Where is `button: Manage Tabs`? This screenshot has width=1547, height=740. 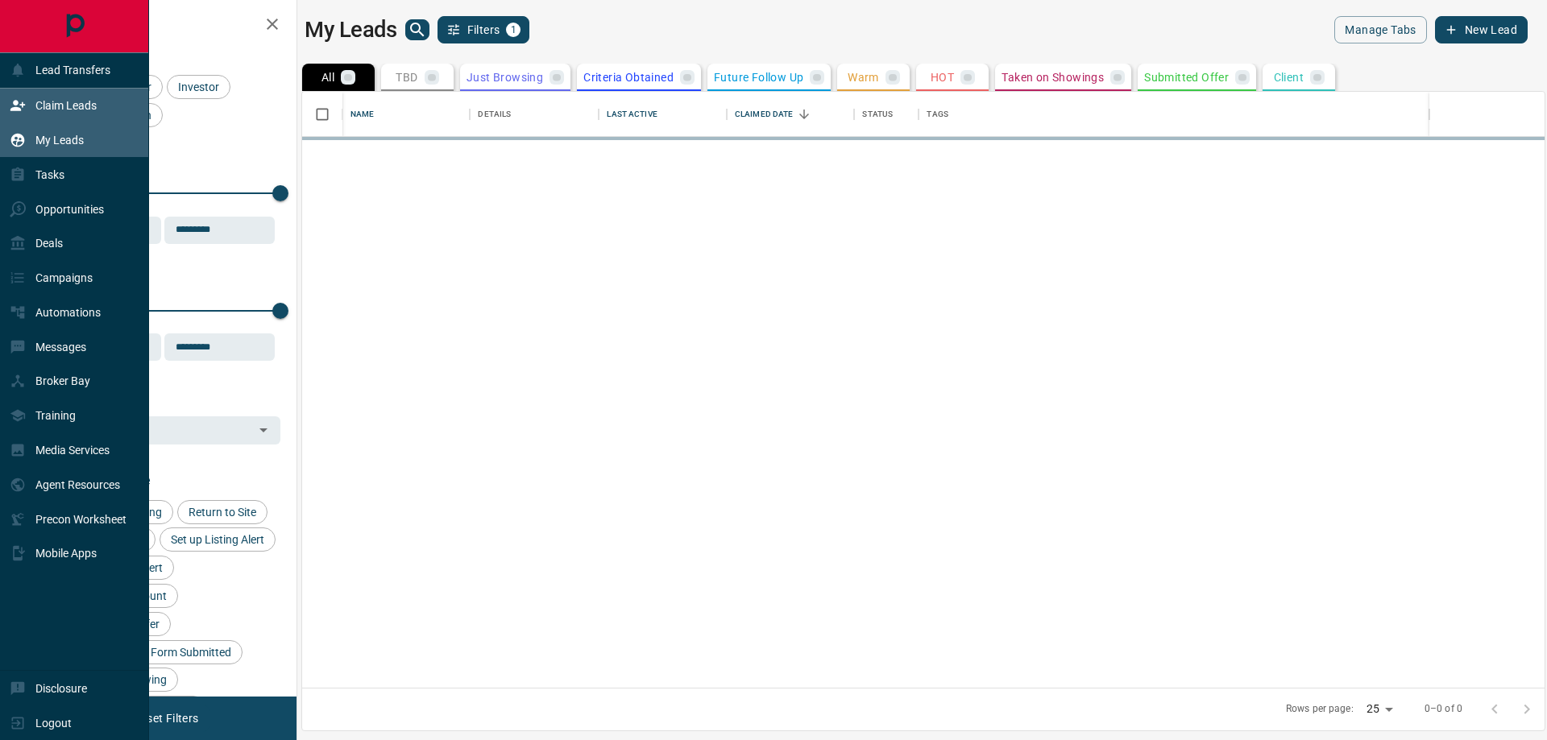 button: Manage Tabs is located at coordinates (1380, 30).